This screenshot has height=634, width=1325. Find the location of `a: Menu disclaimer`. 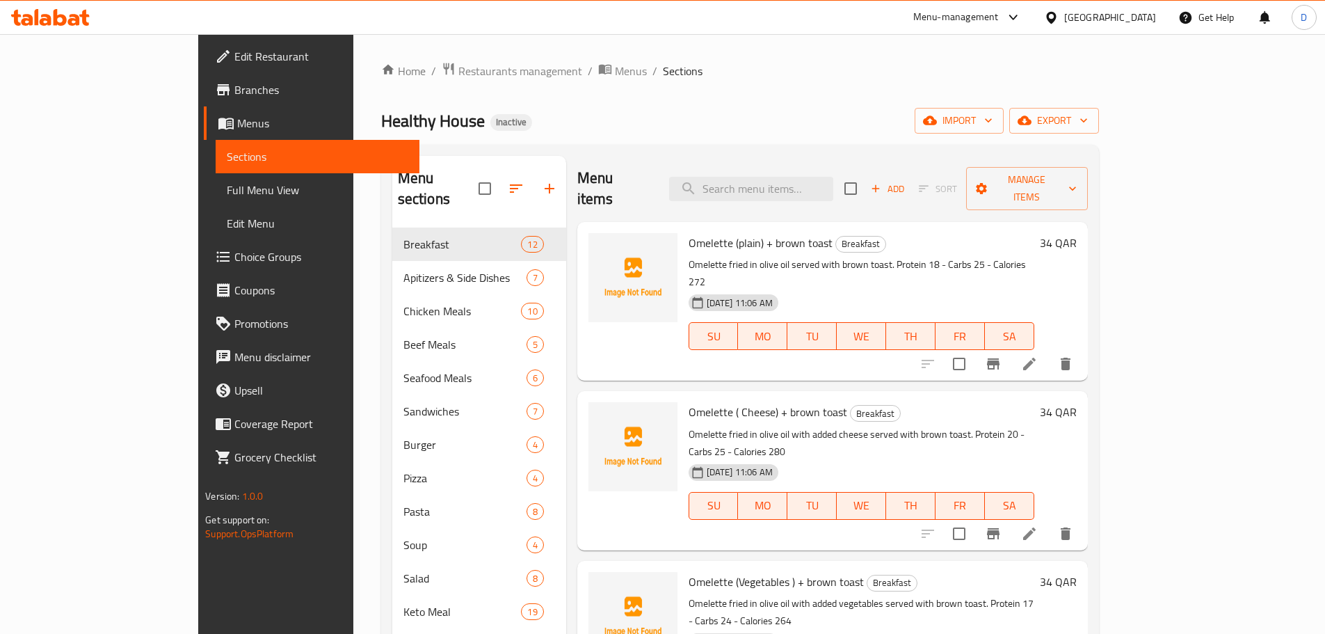

a: Menu disclaimer is located at coordinates (312, 357).